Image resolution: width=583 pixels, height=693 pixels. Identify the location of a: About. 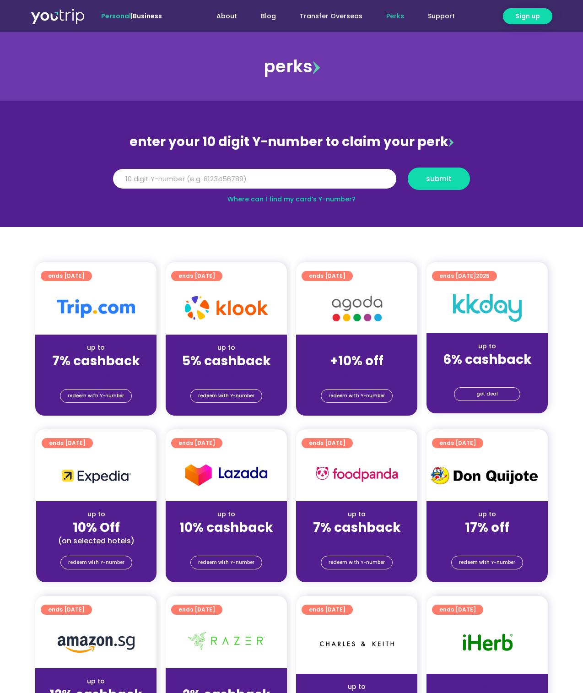
(226, 16).